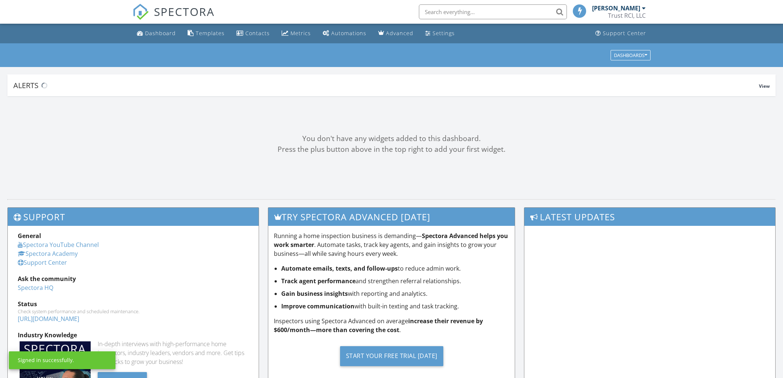 The height and width of the screenshot is (378, 783). What do you see at coordinates (160, 33) in the screenshot?
I see `div: Dashboard` at bounding box center [160, 33].